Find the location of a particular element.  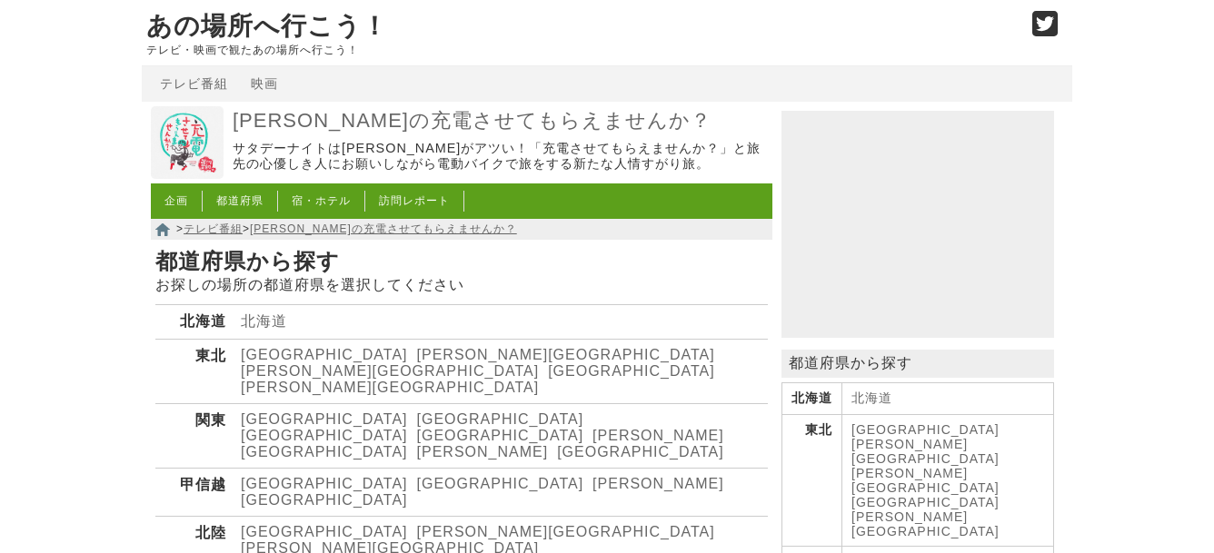

a: あの場所へ行こう！ is located at coordinates (267, 25).